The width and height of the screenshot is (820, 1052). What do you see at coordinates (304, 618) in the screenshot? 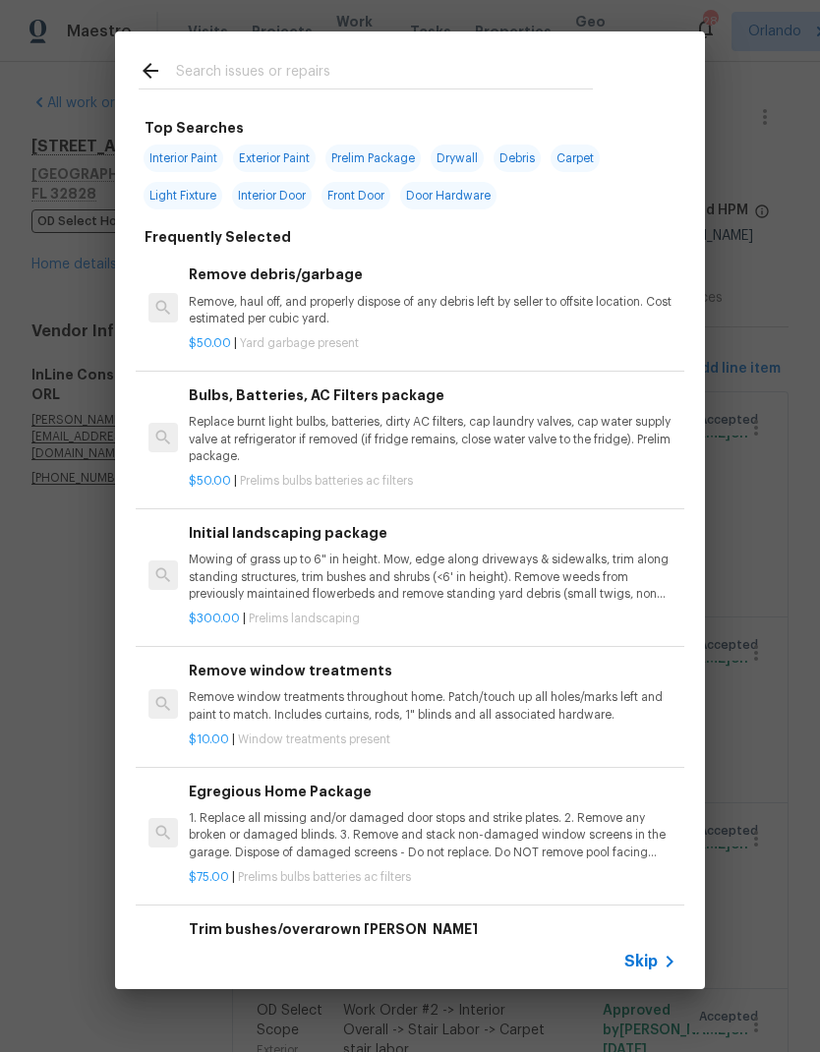
I see `span: Prelims landscaping` at bounding box center [304, 618].